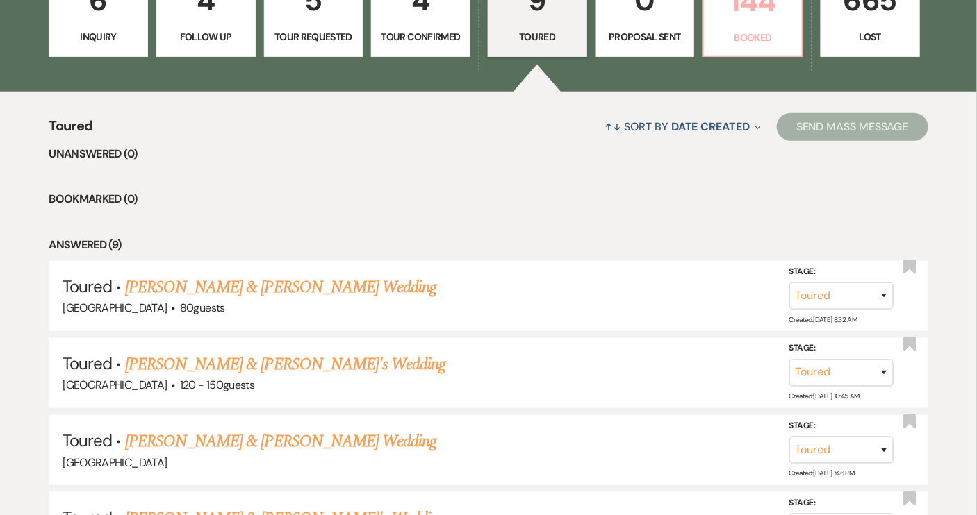  What do you see at coordinates (202, 308) in the screenshot?
I see `span: 80 guests` at bounding box center [202, 308].